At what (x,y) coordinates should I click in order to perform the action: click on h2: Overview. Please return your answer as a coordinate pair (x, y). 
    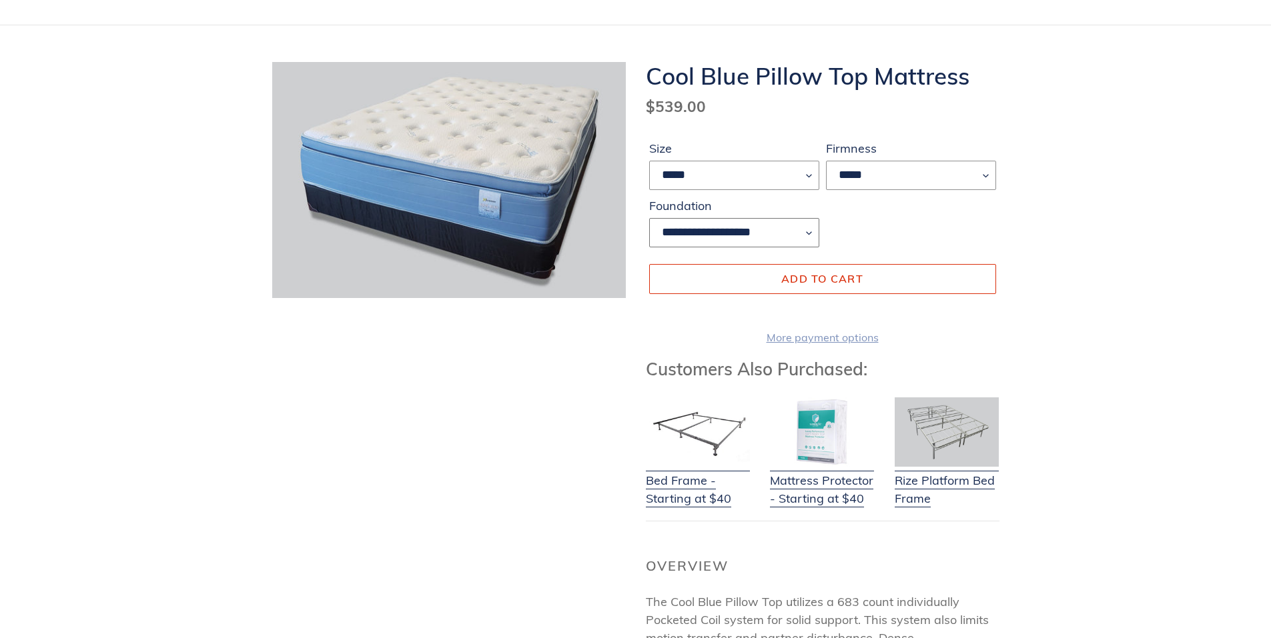
    Looking at the image, I should click on (823, 566).